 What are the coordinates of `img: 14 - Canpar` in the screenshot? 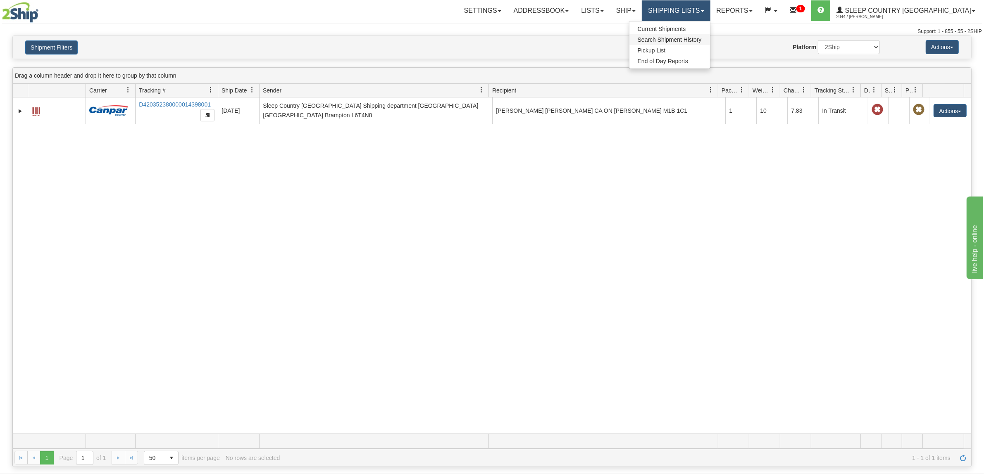 It's located at (109, 110).